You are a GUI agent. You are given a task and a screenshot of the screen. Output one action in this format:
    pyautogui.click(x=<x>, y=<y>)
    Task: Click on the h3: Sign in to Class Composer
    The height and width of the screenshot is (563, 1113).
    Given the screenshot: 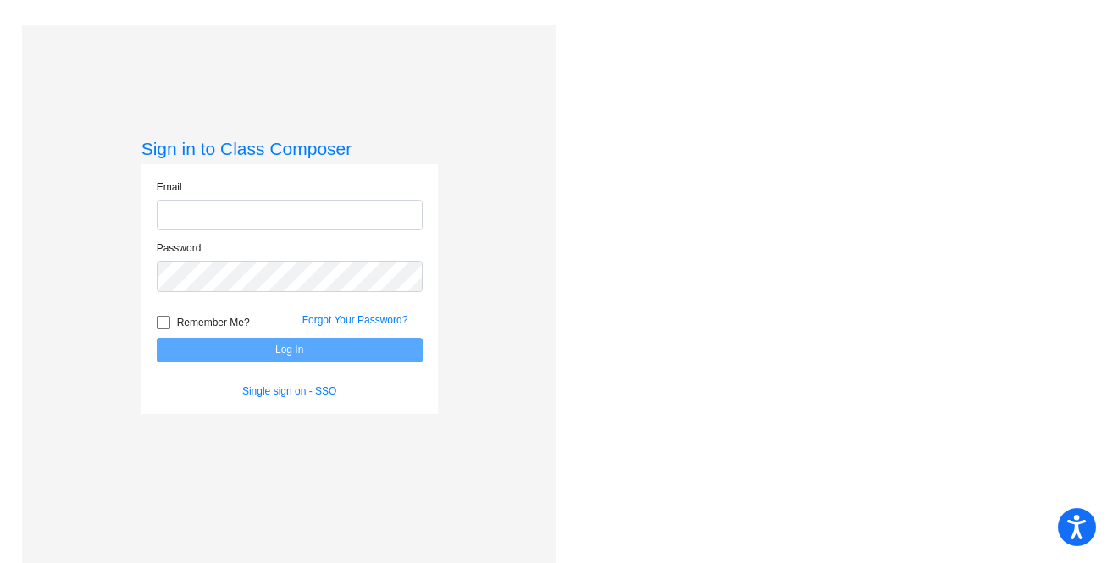 What is the action you would take?
    pyautogui.click(x=290, y=148)
    